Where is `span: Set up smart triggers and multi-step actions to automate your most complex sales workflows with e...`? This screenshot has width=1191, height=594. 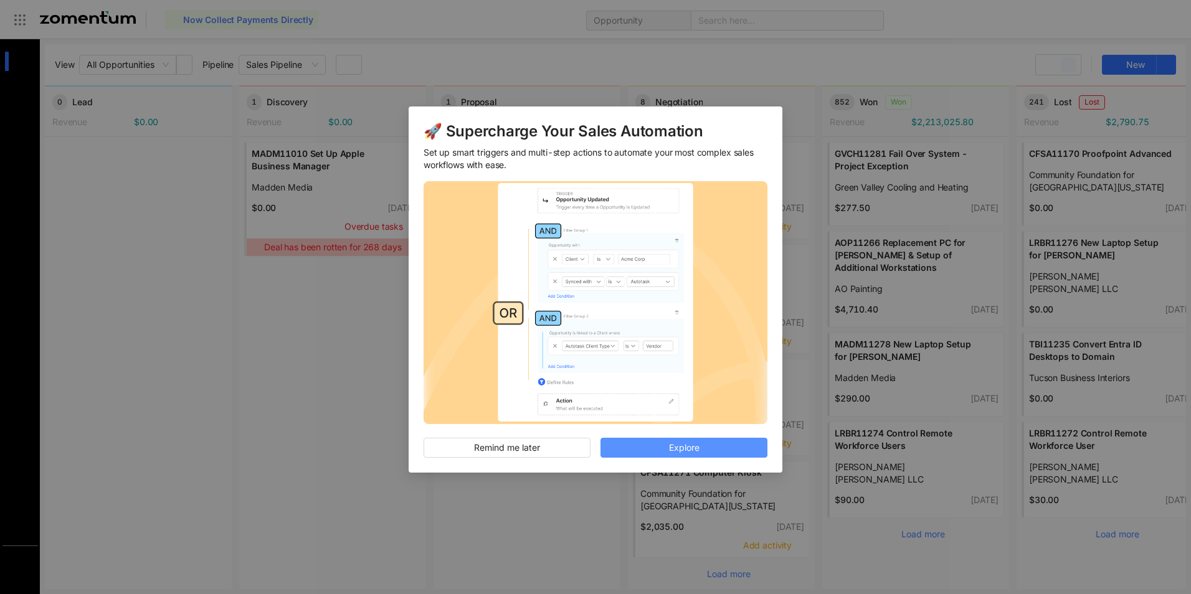 span: Set up smart triggers and multi-step actions to automate your most complex sales workflows with e... is located at coordinates (596, 159).